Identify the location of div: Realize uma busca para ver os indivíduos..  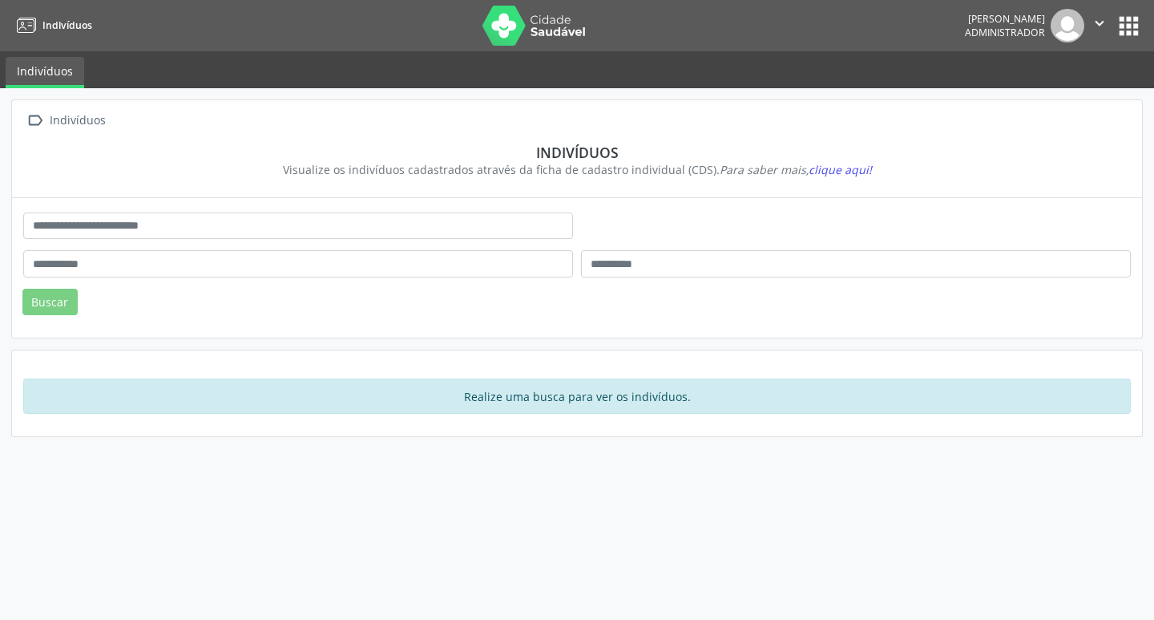
(577, 396).